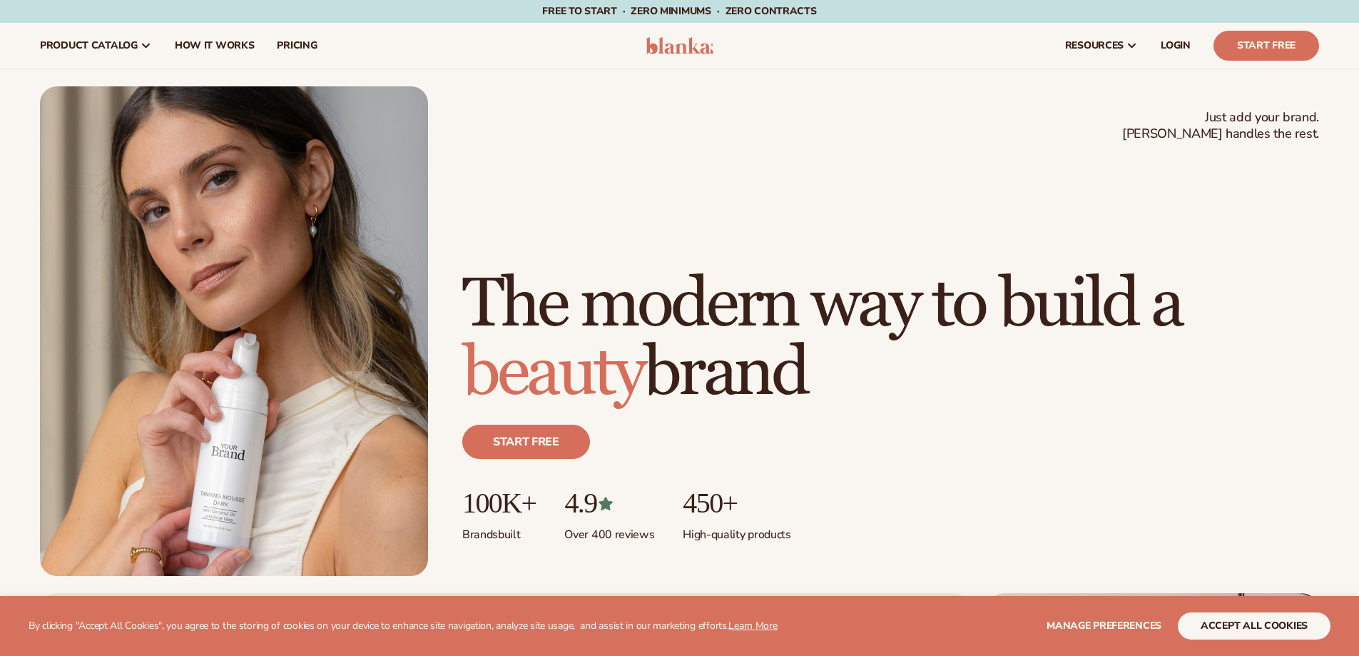 Image resolution: width=1359 pixels, height=656 pixels. What do you see at coordinates (499, 503) in the screenshot?
I see `p: 100K+` at bounding box center [499, 503].